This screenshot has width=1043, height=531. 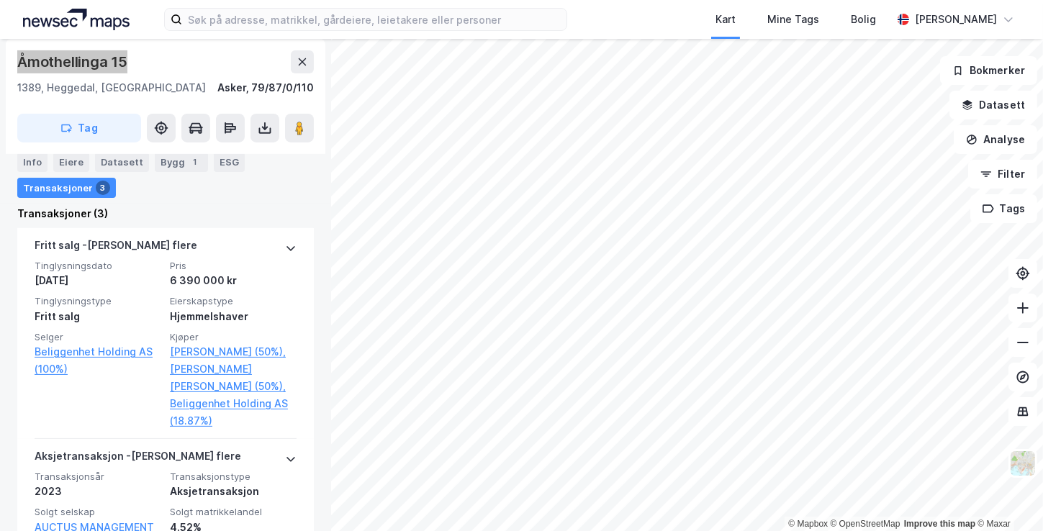 What do you see at coordinates (76, 19) in the screenshot?
I see `img: logo.a4113a55bc3d86da70a041830d287a7e.svg` at bounding box center [76, 19].